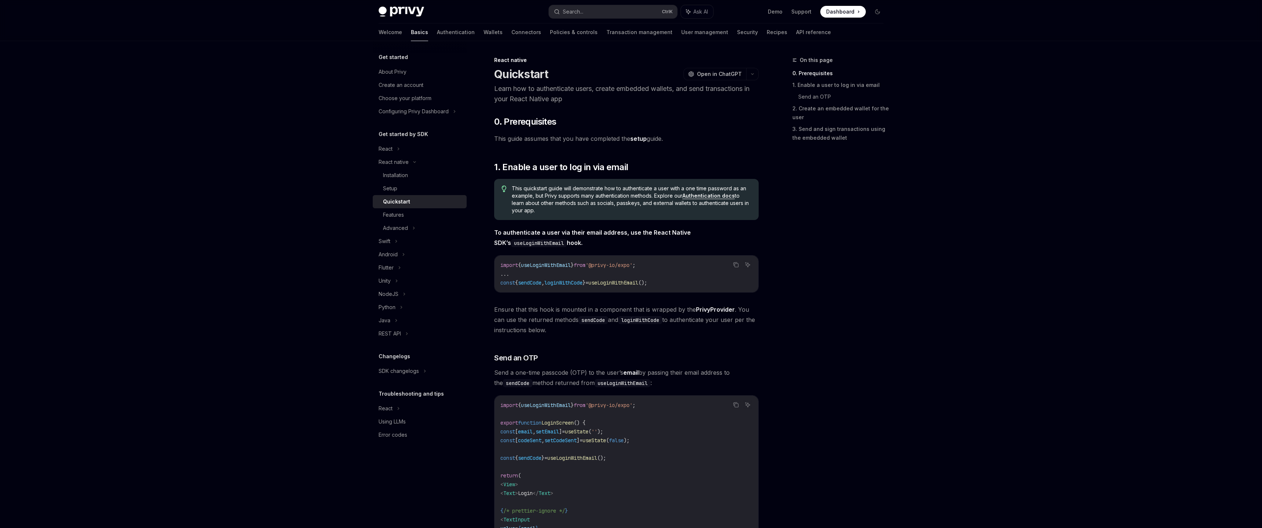 This screenshot has height=528, width=1262. I want to click on div: Java, so click(384, 321).